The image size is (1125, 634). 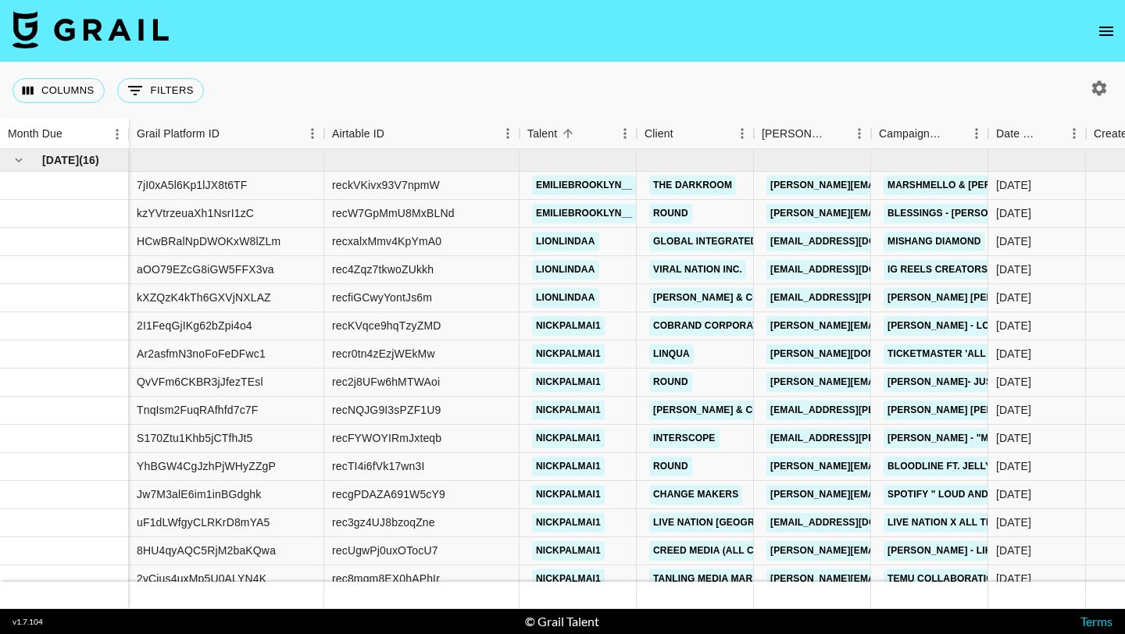 What do you see at coordinates (386, 410) in the screenshot?
I see `div: recNQJG9I3sPZF1U9` at bounding box center [386, 410].